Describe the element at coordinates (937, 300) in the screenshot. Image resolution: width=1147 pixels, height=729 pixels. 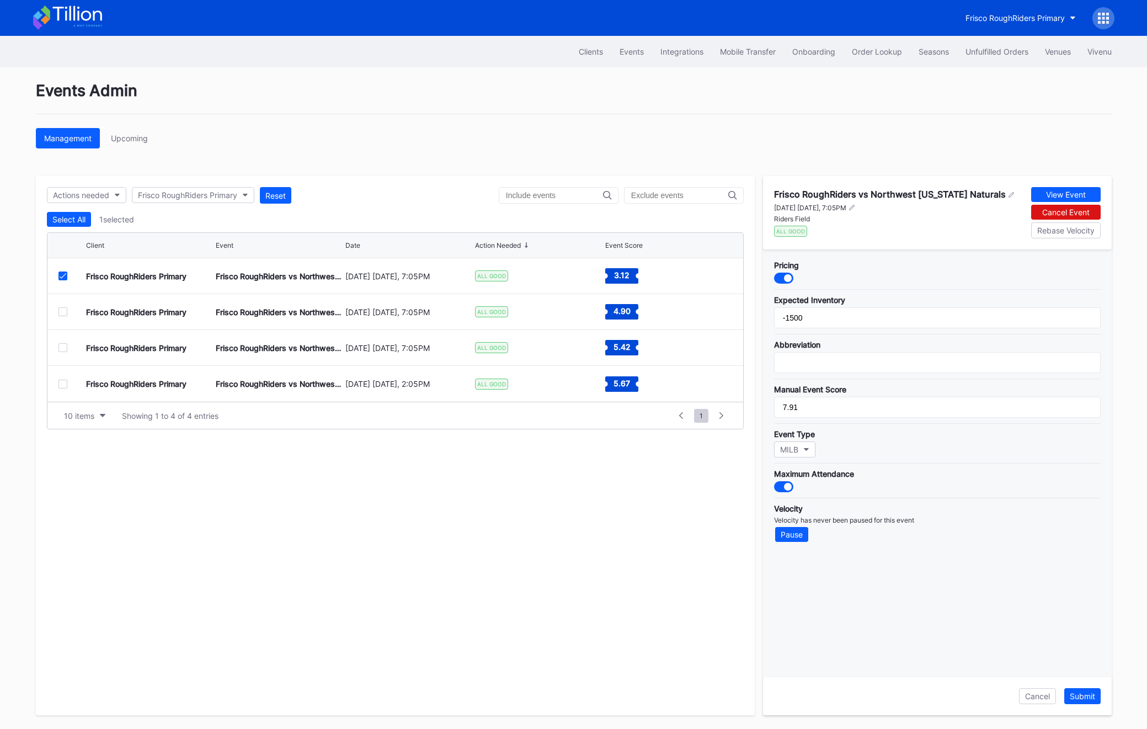
I see `div: Expected Inventory` at that location.